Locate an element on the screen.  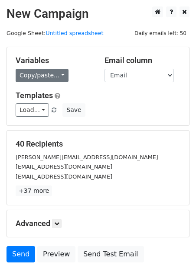
a: Send is located at coordinates (21, 255).